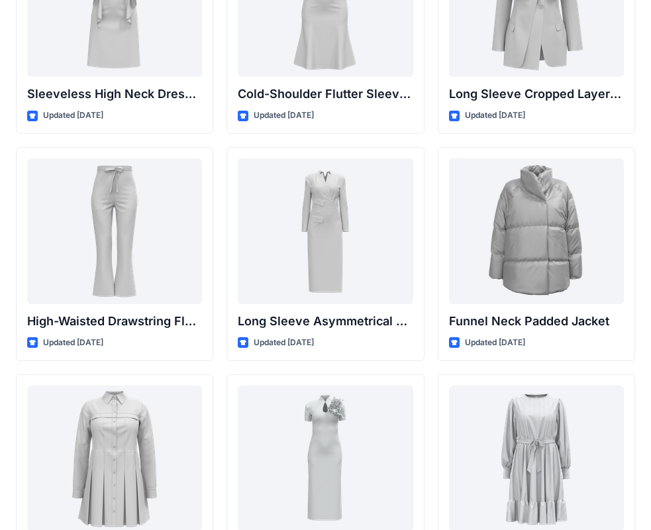 The image size is (651, 530). Describe the element at coordinates (115, 321) in the screenshot. I see `p: High-Waisted Drawstring Flare Trousers` at that location.